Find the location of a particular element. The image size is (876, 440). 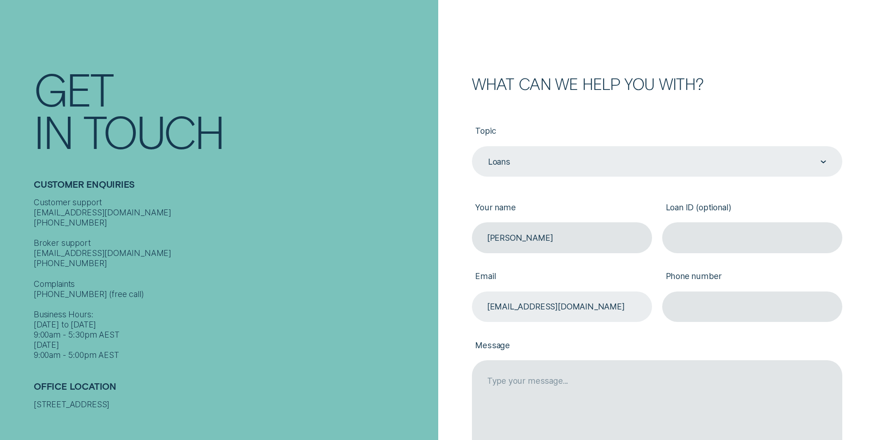

div: Loans is located at coordinates (499, 162).